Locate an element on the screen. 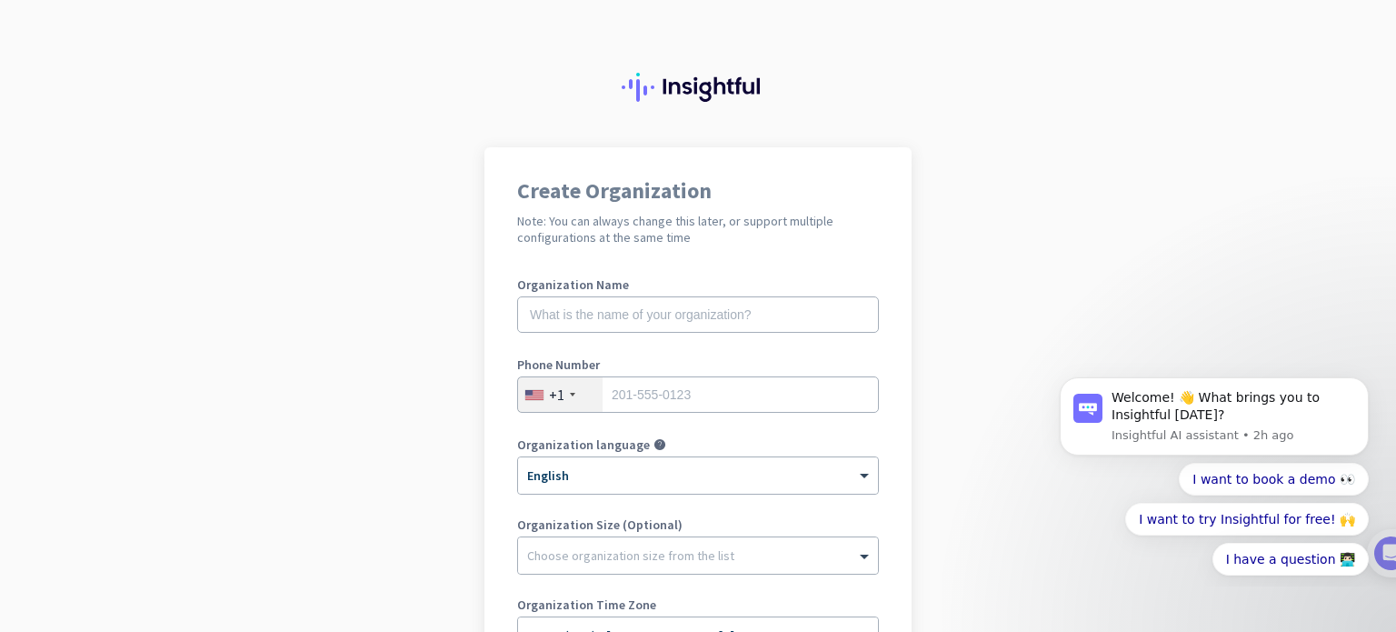 The image size is (1396, 632). div: Message content is located at coordinates (201, 45).